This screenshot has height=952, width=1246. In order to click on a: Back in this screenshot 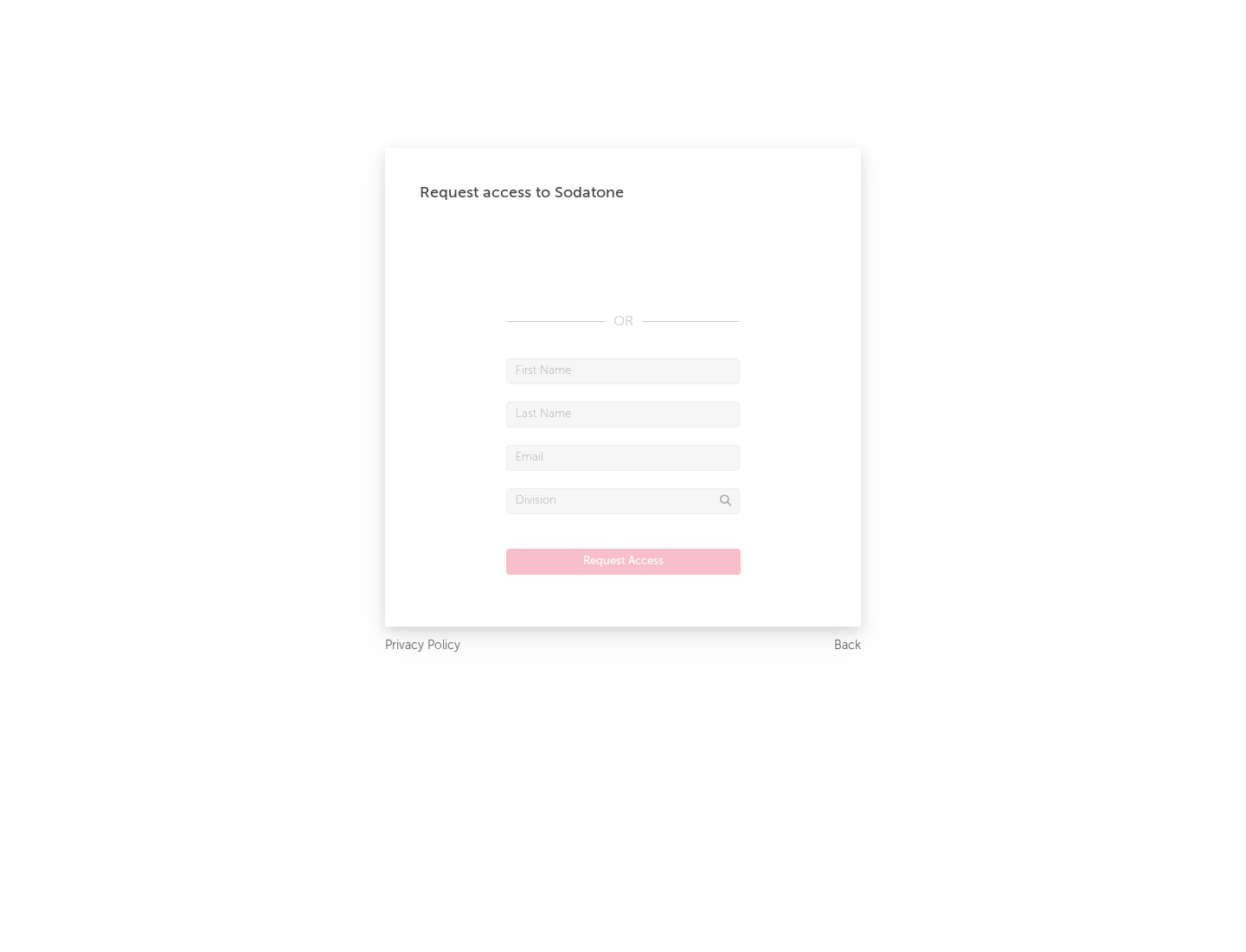, I will do `click(847, 645)`.